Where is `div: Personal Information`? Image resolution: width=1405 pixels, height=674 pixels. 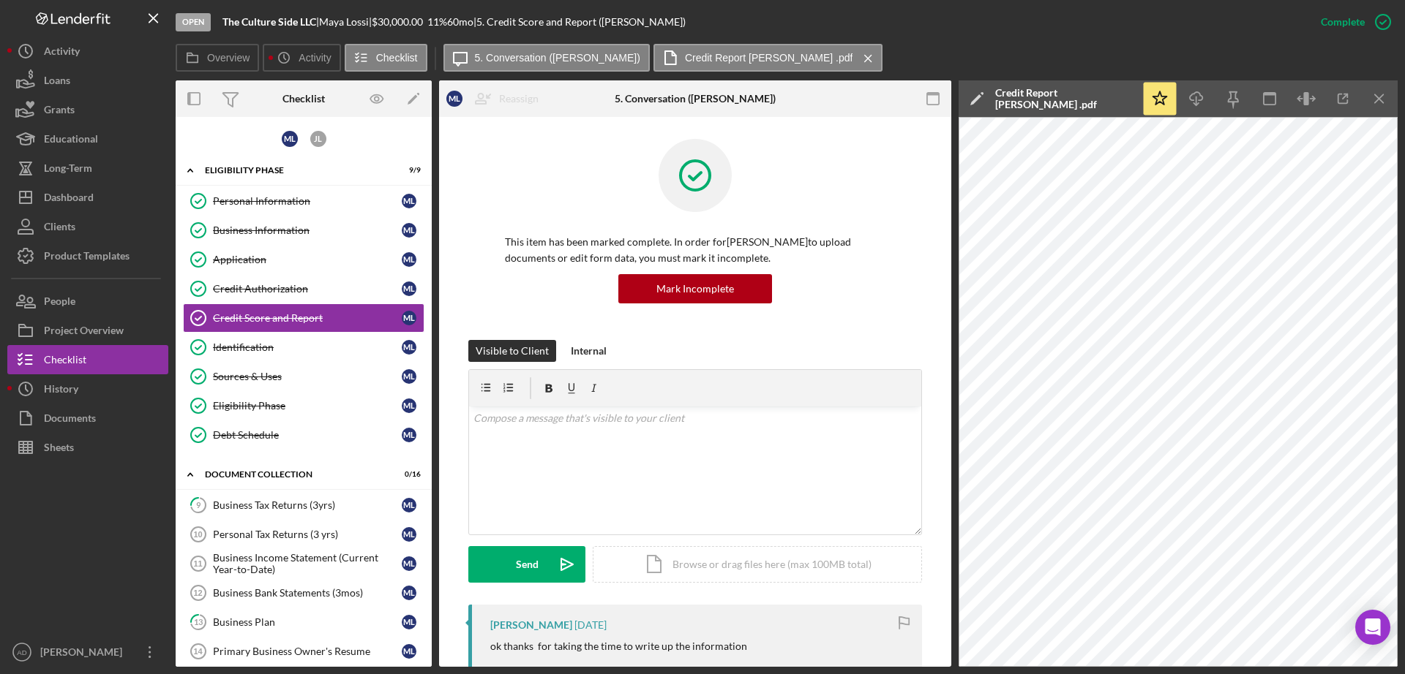
div: Personal Information is located at coordinates (307, 201).